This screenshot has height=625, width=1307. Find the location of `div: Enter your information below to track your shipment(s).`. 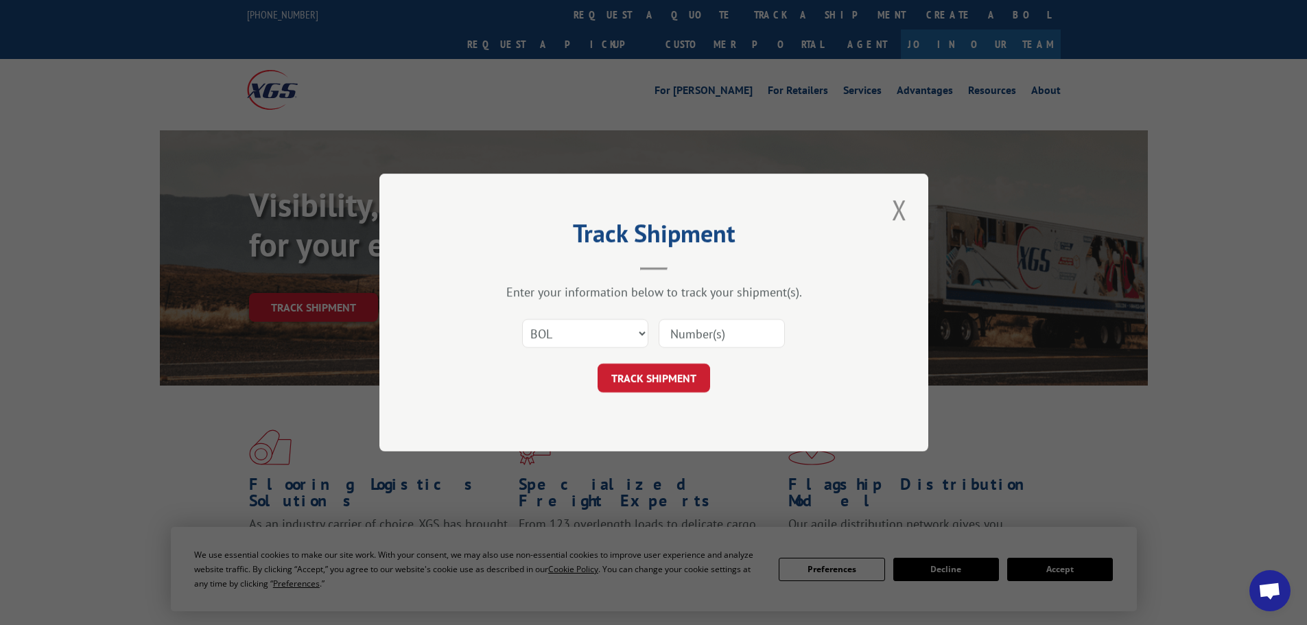

div: Enter your information below to track your shipment(s). is located at coordinates (654, 292).